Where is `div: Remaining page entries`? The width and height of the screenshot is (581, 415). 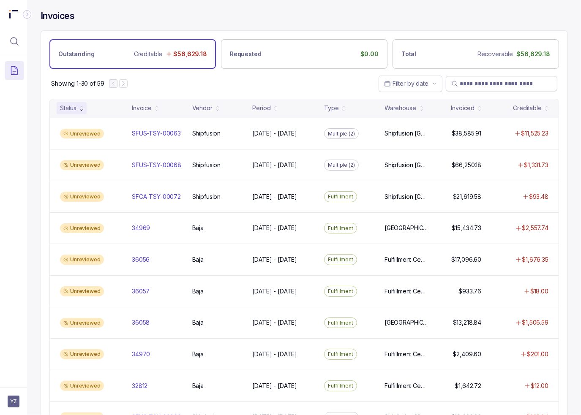
div: Remaining page entries is located at coordinates (77, 84).